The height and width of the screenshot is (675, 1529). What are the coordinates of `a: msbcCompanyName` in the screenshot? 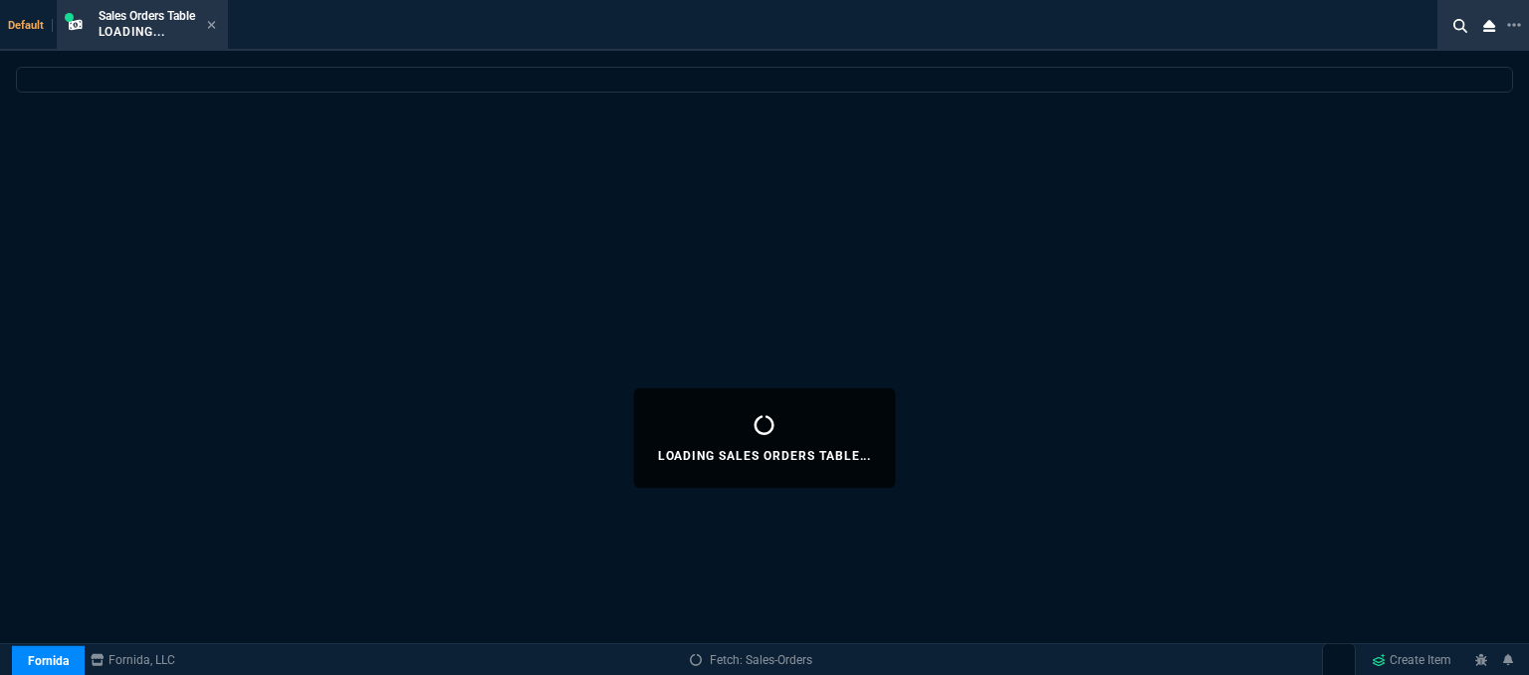 It's located at (132, 660).